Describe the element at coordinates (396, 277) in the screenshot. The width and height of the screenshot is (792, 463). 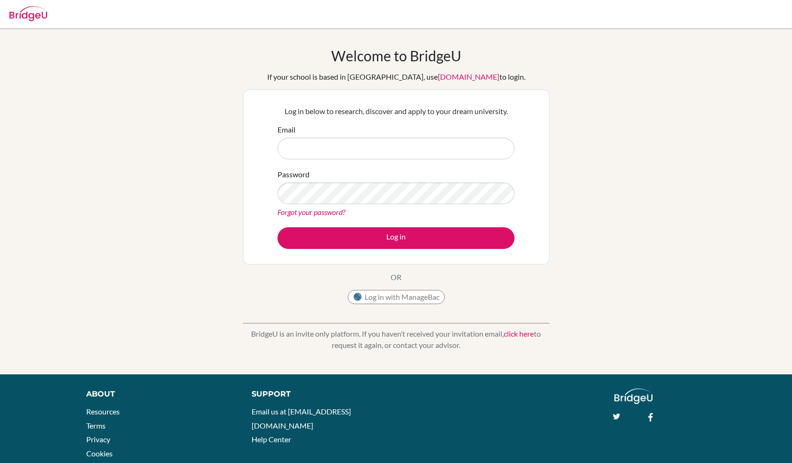
I see `p: OR` at that location.